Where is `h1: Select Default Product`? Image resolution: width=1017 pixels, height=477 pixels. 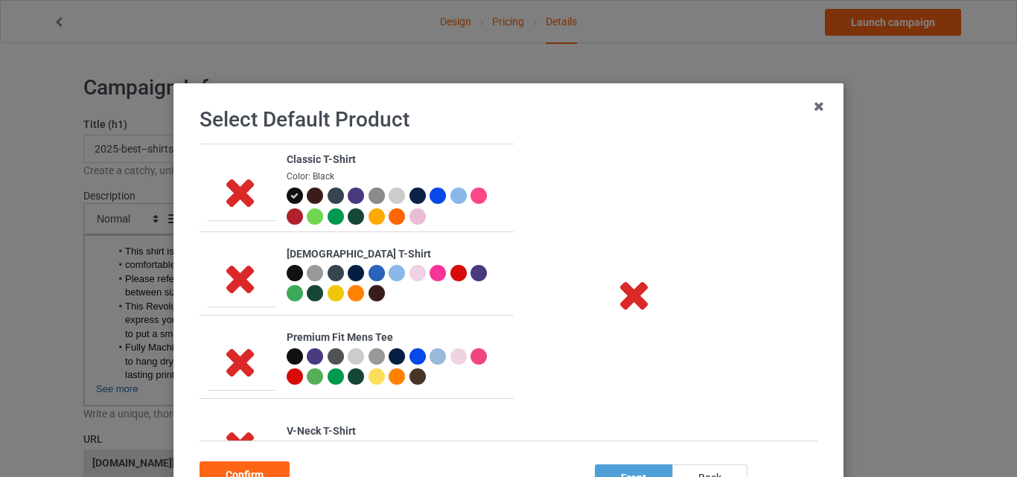
h1: Select Default Product is located at coordinates (509, 120).